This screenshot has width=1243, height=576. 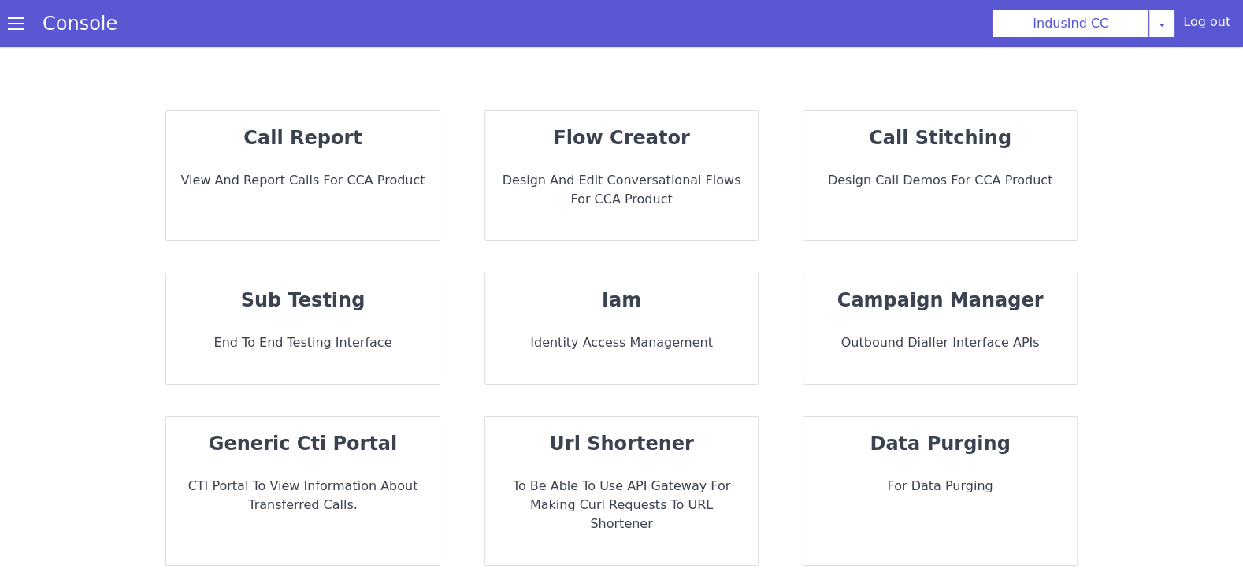 I want to click on strong: campaign manager, so click(x=940, y=300).